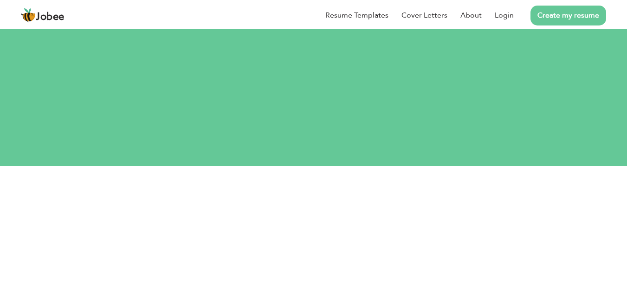 This screenshot has width=627, height=297. I want to click on span: Jobee, so click(50, 17).